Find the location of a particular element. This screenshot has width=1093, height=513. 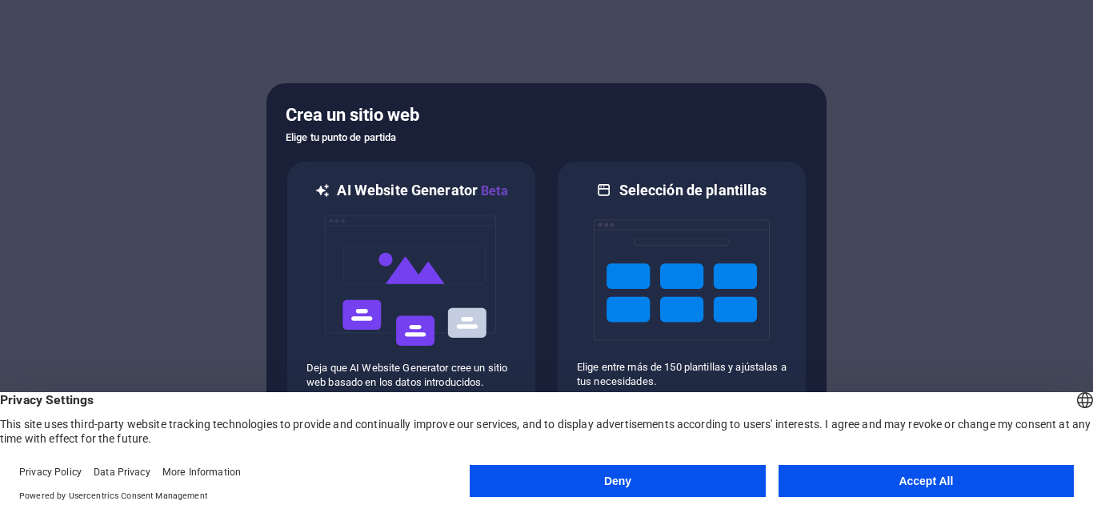

h6: AI Website Generator is located at coordinates (422, 190).